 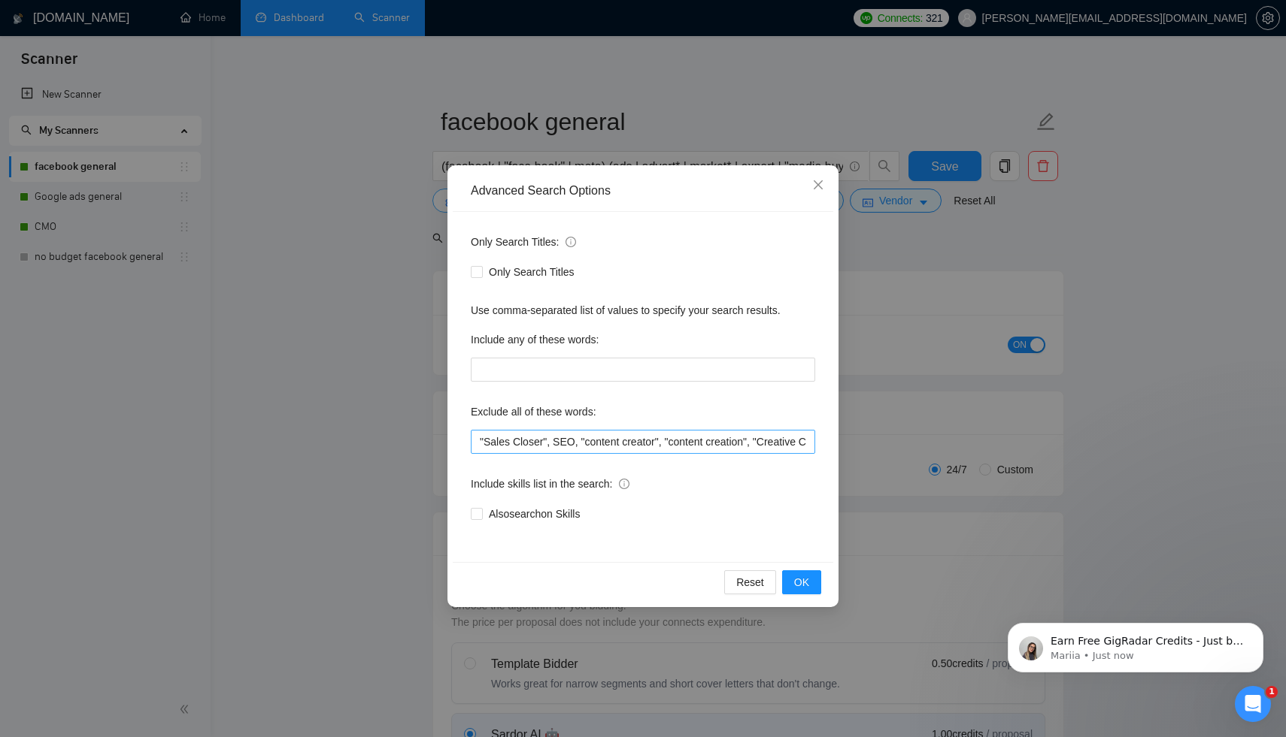 I want to click on div: Use comma-separated list of values to specify your search results., so click(x=643, y=310).